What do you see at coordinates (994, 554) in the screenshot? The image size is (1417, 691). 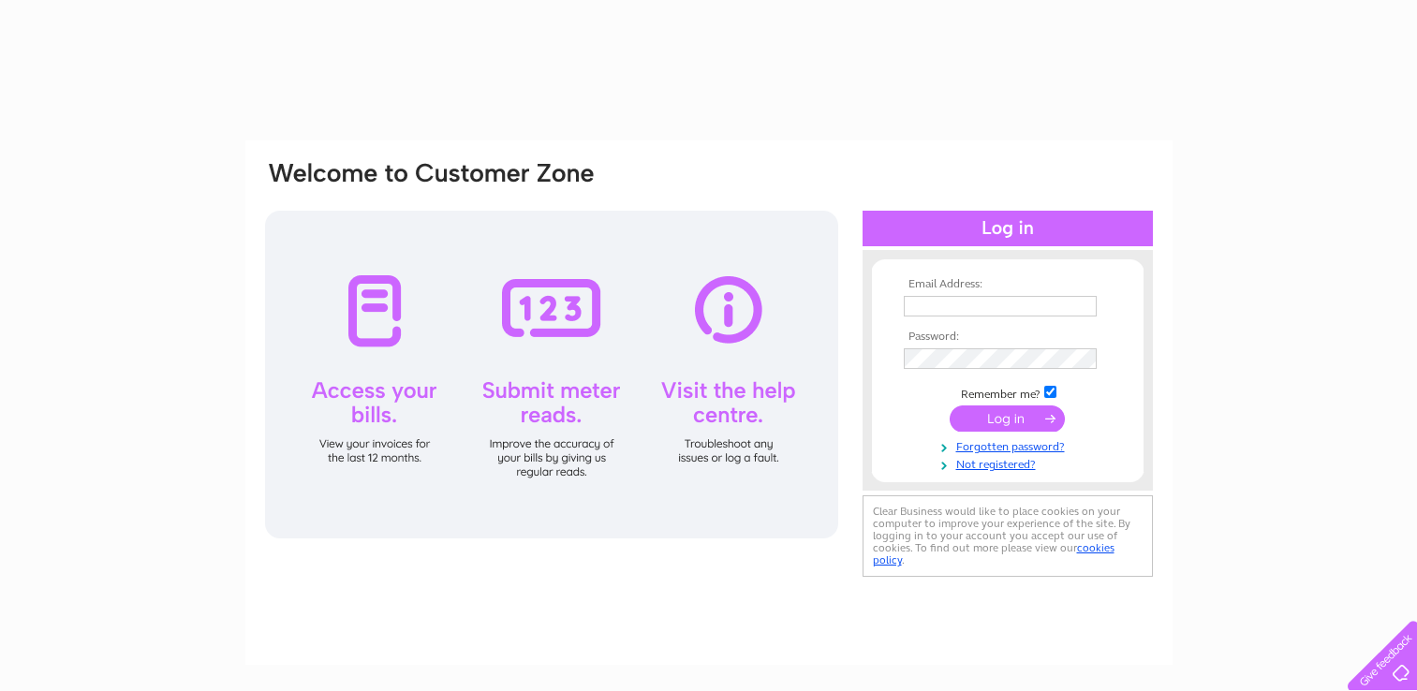 I see `a: cookies policy` at bounding box center [994, 554].